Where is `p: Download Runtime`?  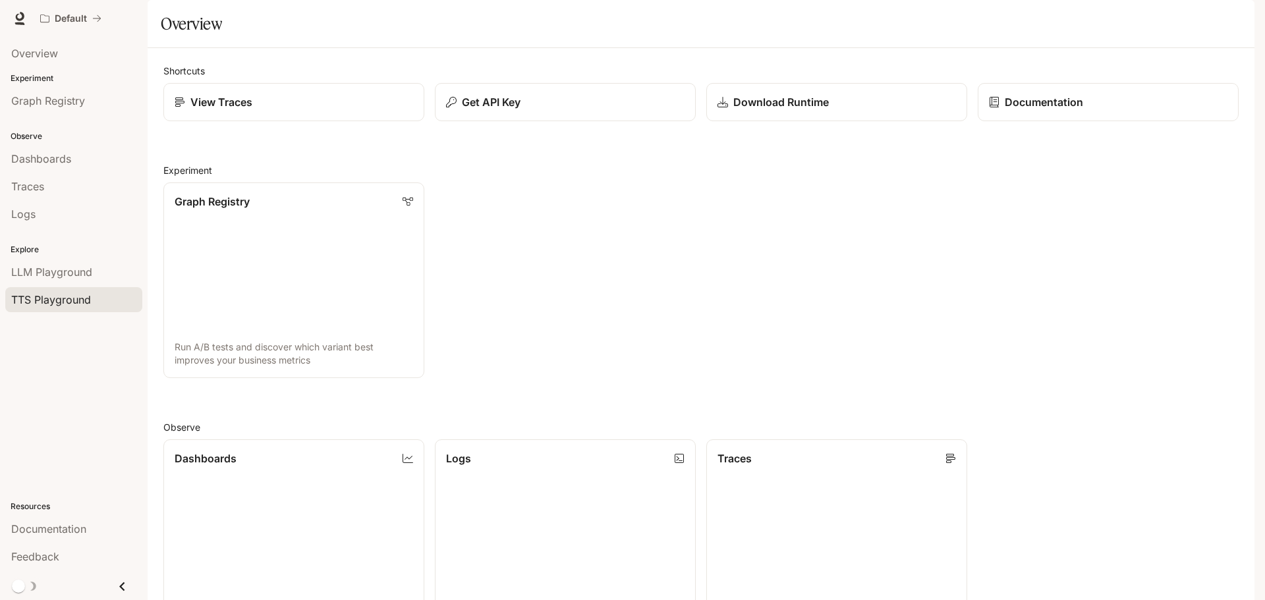
p: Download Runtime is located at coordinates (781, 102).